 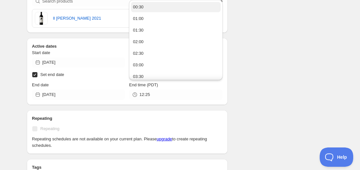 I want to click on div: 03:30, so click(x=138, y=77).